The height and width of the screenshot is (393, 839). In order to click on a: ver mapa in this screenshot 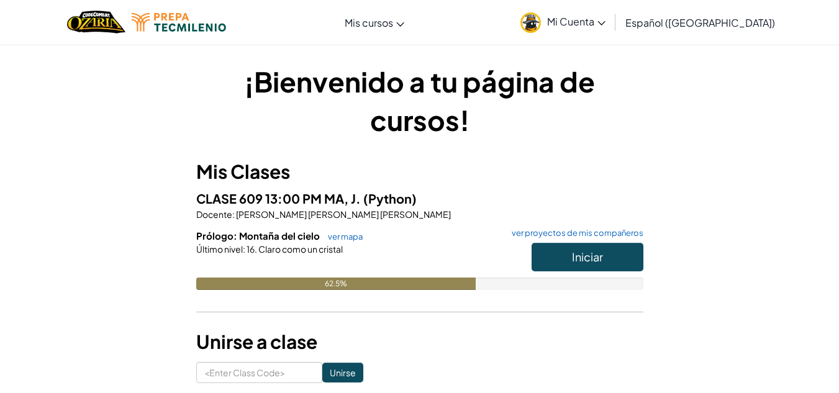, I will do `click(342, 237)`.